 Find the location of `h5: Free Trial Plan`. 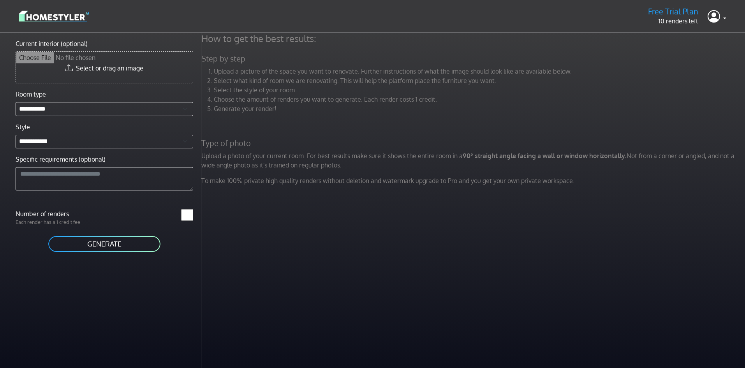

h5: Free Trial Plan is located at coordinates (673, 11).